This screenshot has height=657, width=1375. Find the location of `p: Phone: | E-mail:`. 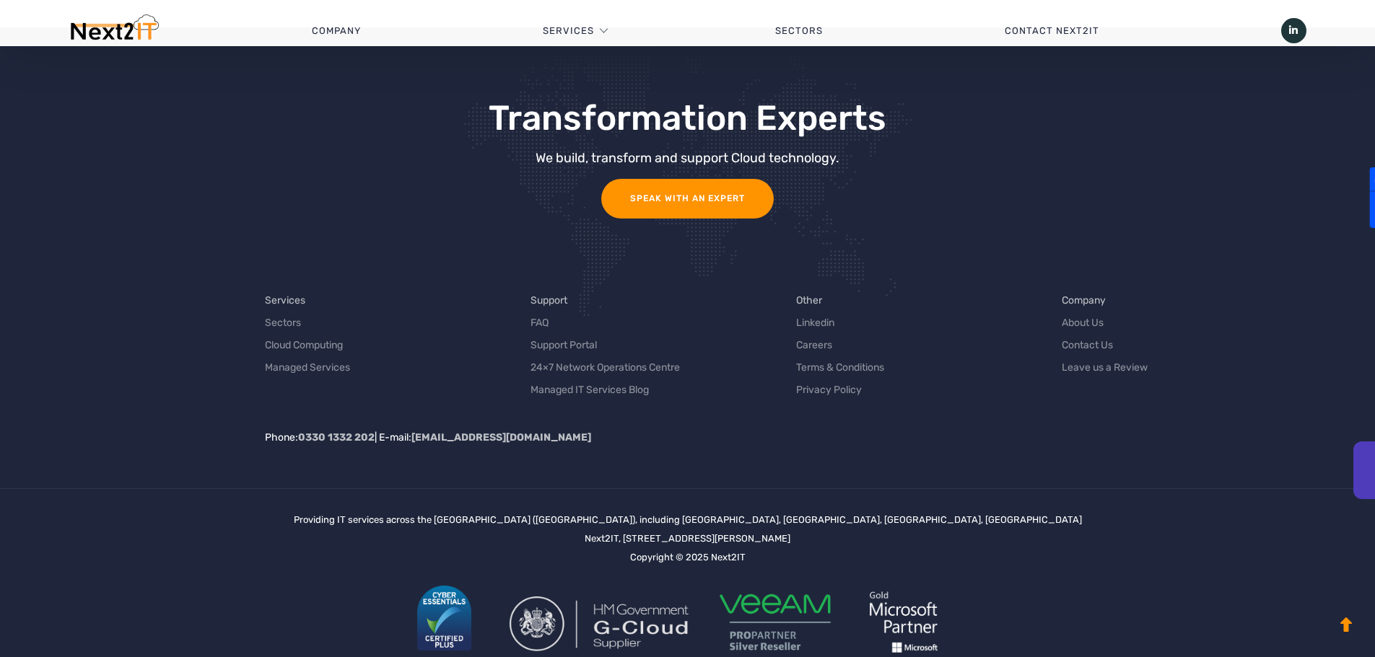

p: Phone: | E-mail: is located at coordinates (790, 437).